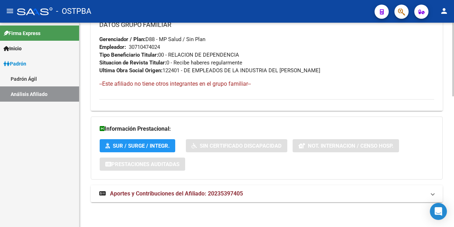  I want to click on h3: DATOS GRUPO FAMILIAR, so click(267, 25).